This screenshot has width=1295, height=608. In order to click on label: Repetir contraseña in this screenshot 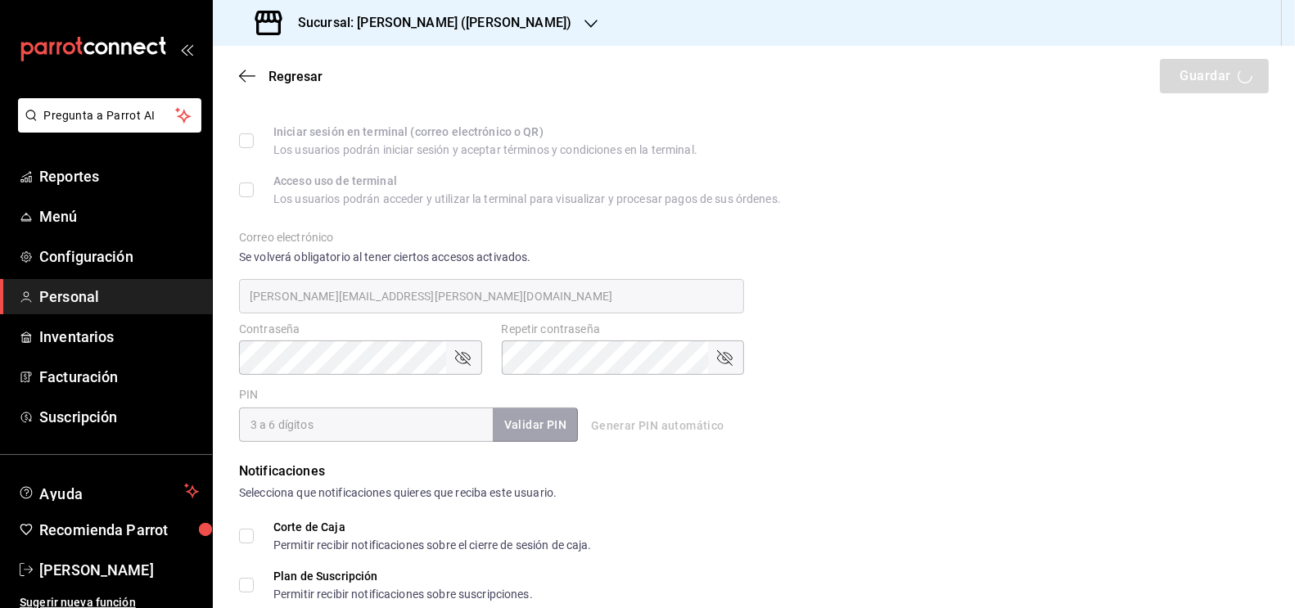, I will do `click(623, 330)`.